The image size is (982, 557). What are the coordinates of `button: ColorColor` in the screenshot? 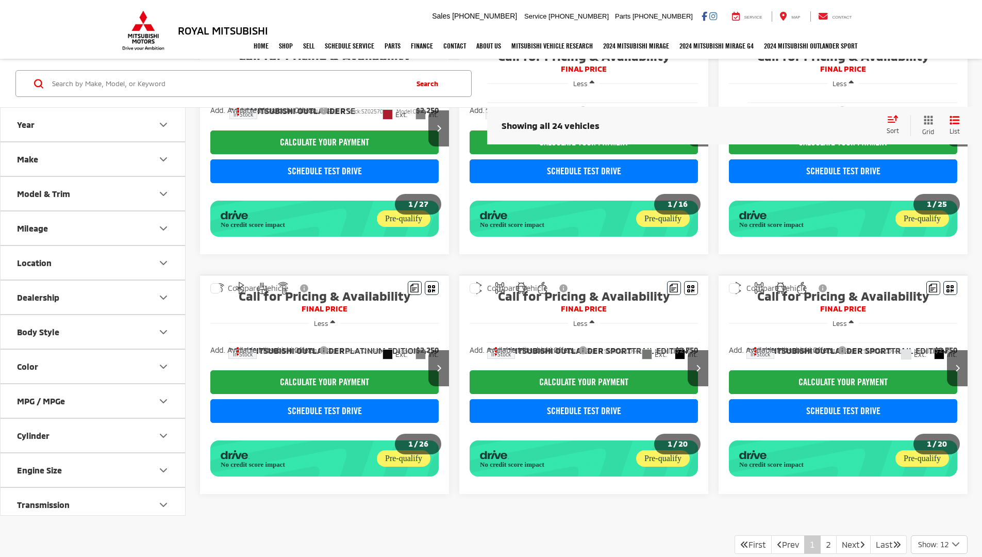 It's located at (93, 367).